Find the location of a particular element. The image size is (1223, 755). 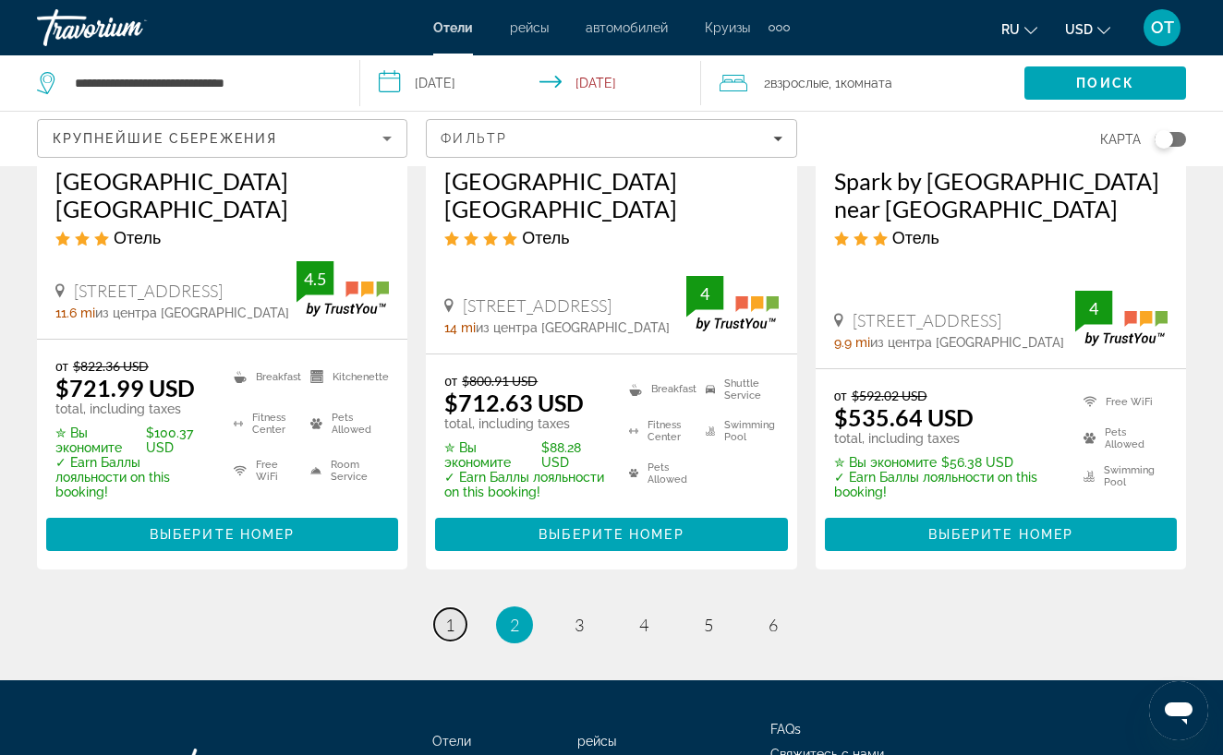

span: 9.9 mi is located at coordinates (851, 343).